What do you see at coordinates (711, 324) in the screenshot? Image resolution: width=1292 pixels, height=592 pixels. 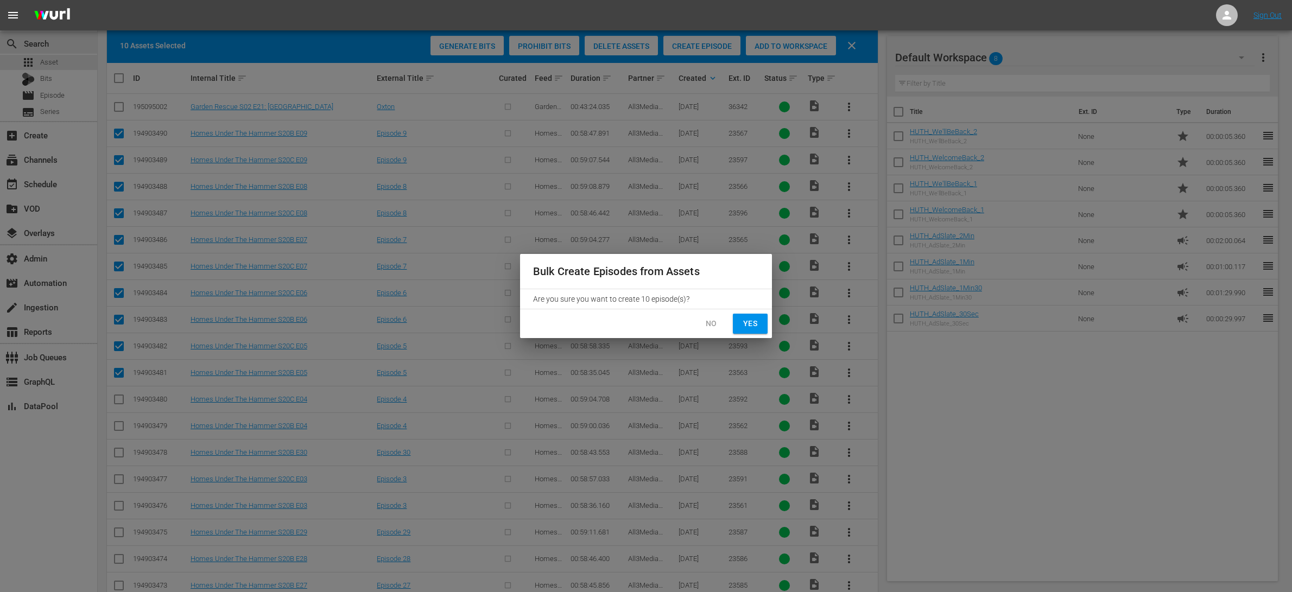 I see `span: No` at bounding box center [711, 324].